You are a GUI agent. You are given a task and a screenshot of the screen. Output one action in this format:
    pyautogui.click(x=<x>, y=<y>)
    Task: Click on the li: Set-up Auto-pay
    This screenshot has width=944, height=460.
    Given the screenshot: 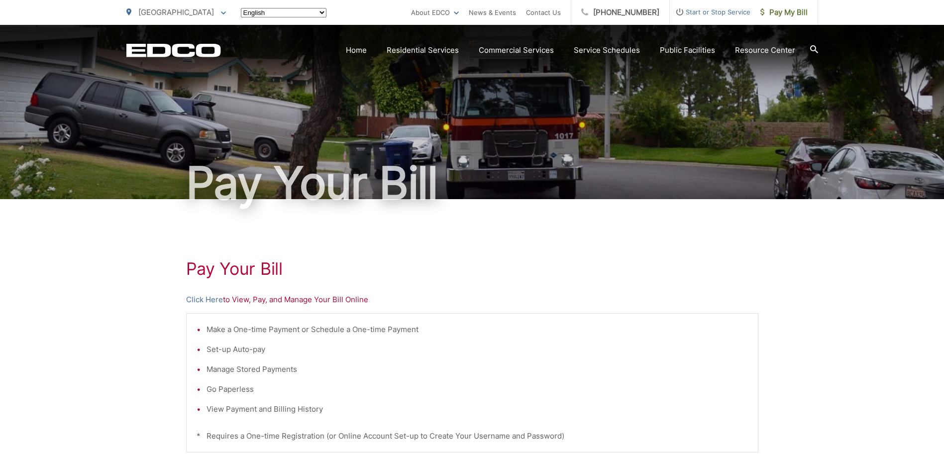 What is the action you would take?
    pyautogui.click(x=477, y=349)
    